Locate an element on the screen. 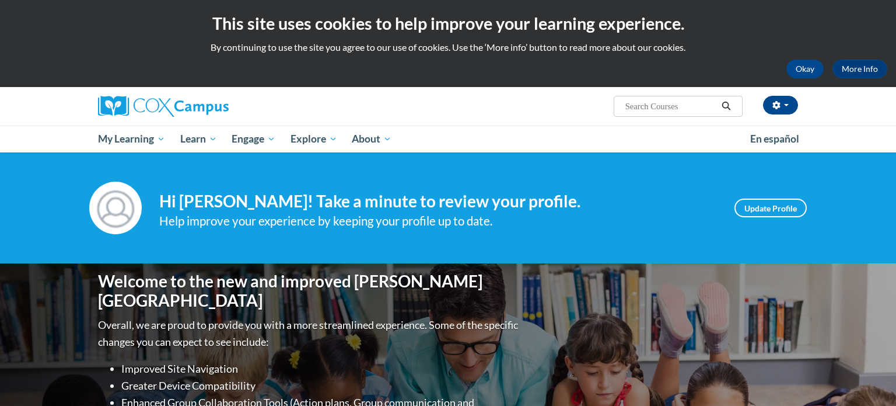 The image size is (896, 406). img: Profile Image is located at coordinates (116, 208).